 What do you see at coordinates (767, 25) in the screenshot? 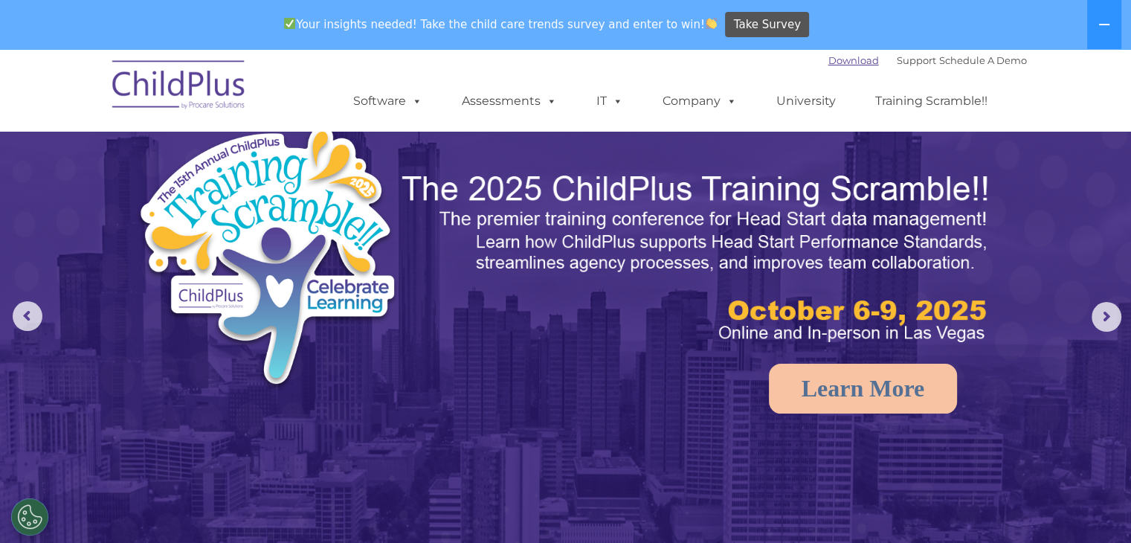
I see `a: Take Survey` at bounding box center [767, 25].